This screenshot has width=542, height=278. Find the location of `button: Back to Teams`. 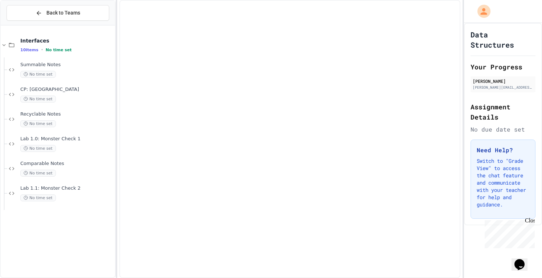

button: Back to Teams is located at coordinates (58, 13).